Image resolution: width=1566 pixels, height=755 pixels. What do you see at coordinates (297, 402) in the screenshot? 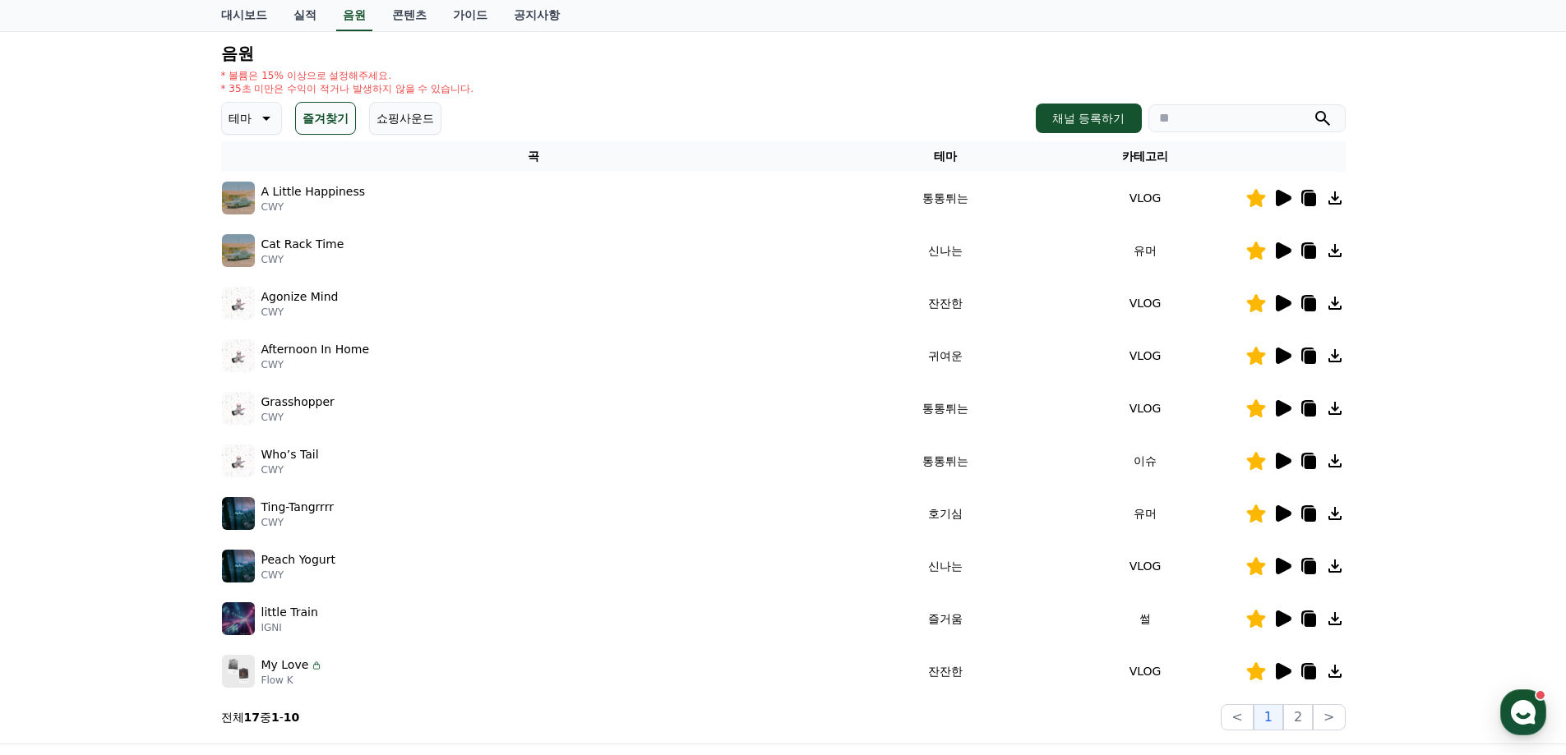
I see `p: Grasshopper` at bounding box center [297, 402].